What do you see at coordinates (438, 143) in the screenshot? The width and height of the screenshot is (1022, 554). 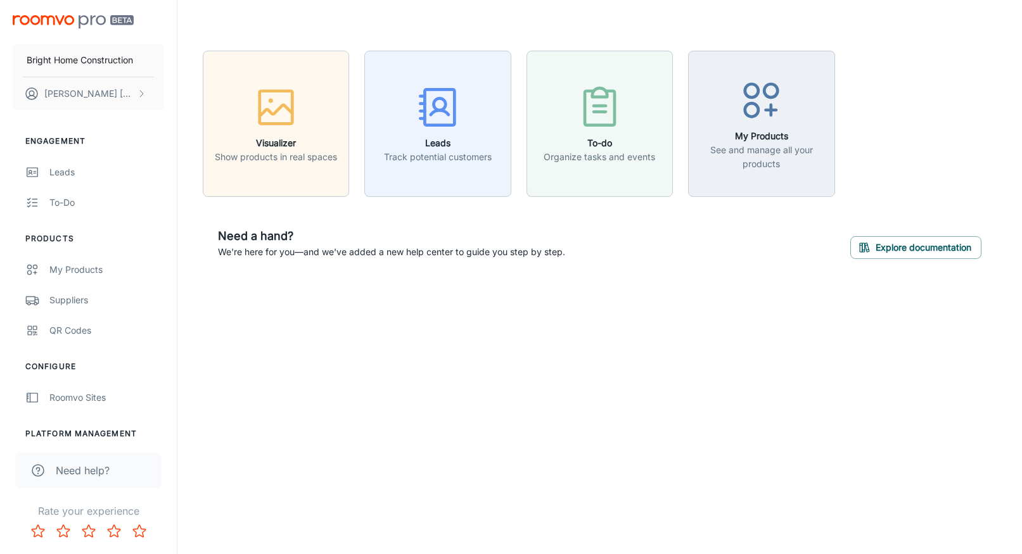 I see `h6: Leads` at bounding box center [438, 143].